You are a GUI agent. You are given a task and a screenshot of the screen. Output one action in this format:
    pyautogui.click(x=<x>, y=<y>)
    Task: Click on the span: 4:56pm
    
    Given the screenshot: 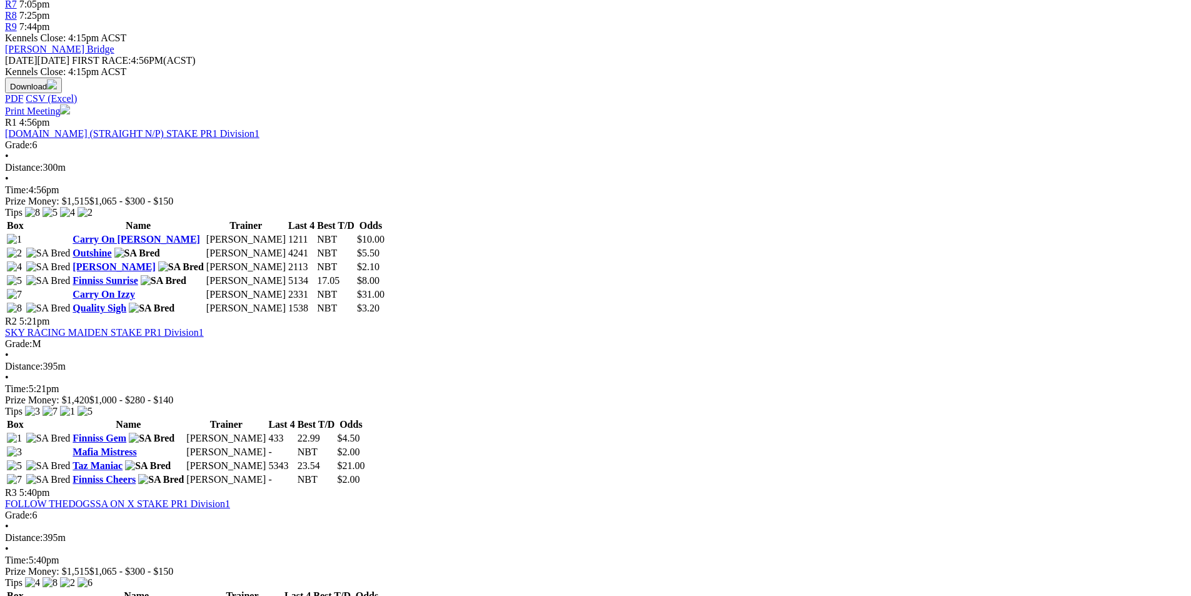 What is the action you would take?
    pyautogui.click(x=34, y=122)
    